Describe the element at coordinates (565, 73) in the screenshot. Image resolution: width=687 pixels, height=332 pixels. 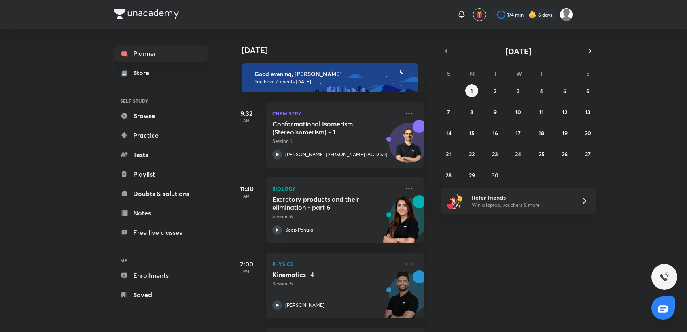
I see `abbr: Friday` at that location.